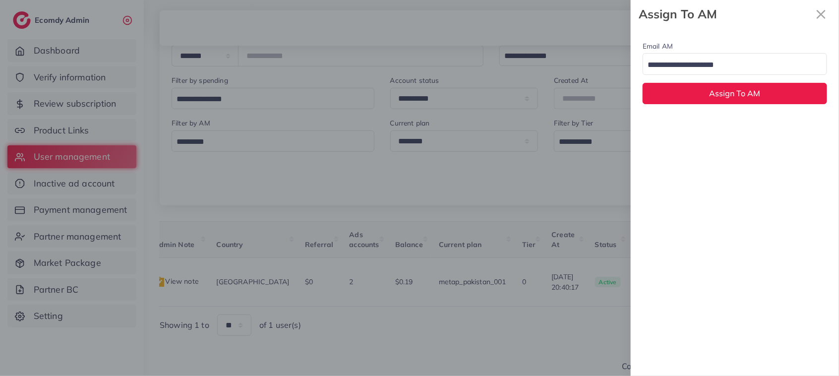  Describe the element at coordinates (821, 14) in the screenshot. I see `svg: x` at that location.